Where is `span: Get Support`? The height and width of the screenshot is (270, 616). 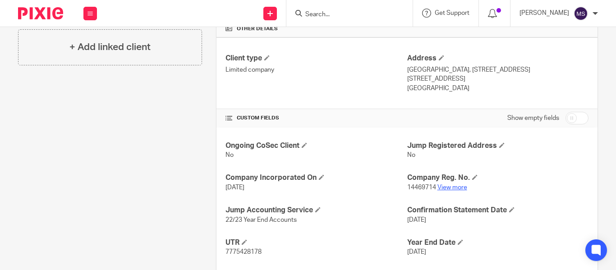
span: Get Support is located at coordinates (452, 13).